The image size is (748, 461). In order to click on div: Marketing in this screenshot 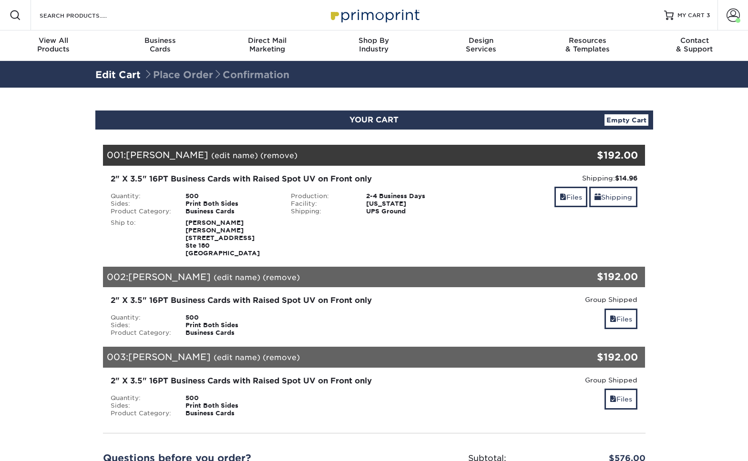, I will do `click(267, 45)`.